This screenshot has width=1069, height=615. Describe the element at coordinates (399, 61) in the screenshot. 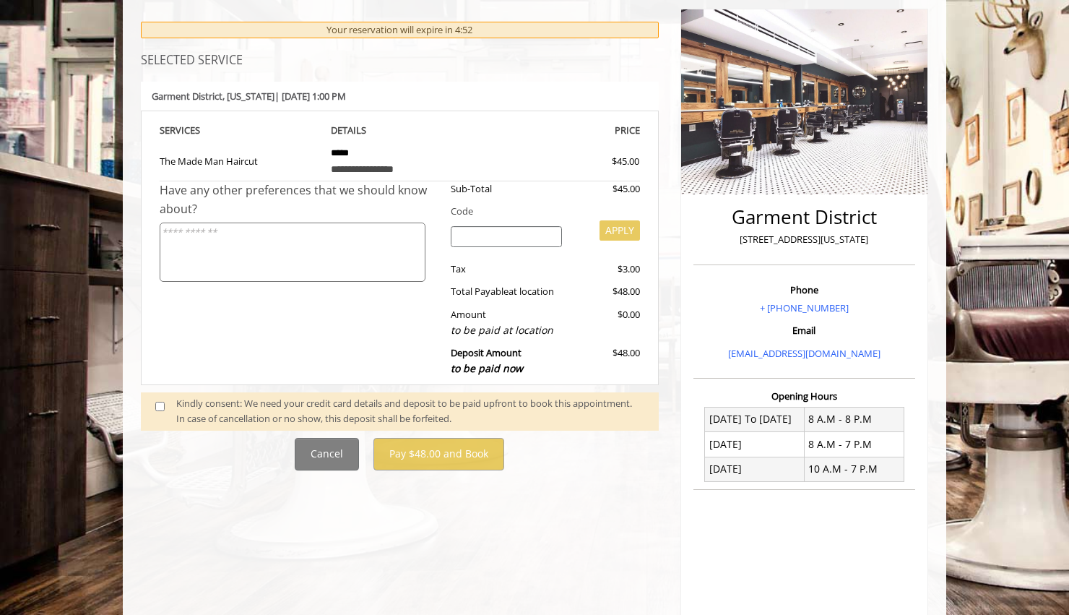

I see `h3: SELECTED SERVICE` at that location.